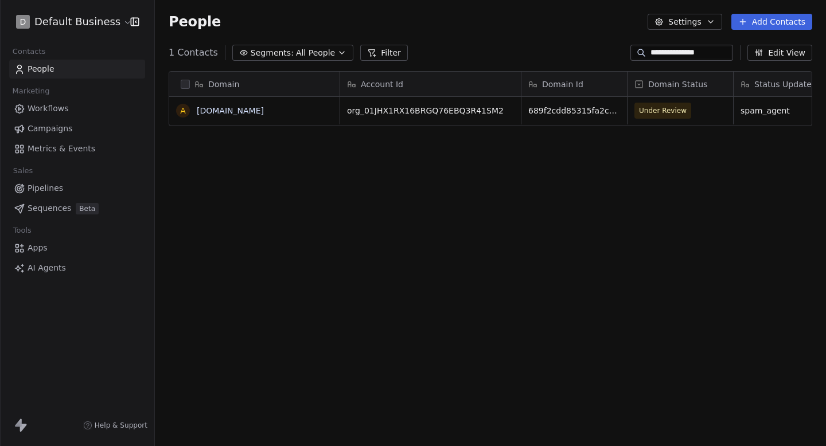 The image size is (826, 446). Describe the element at coordinates (430, 84) in the screenshot. I see `div: Account Id` at that location.